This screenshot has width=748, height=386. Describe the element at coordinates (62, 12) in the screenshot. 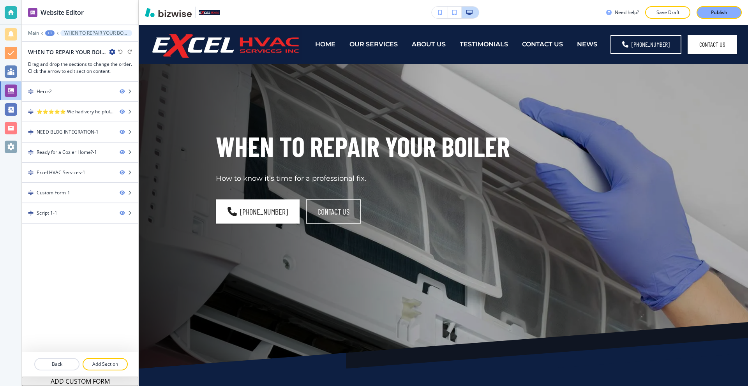

I see `h2: Website Editor` at that location.